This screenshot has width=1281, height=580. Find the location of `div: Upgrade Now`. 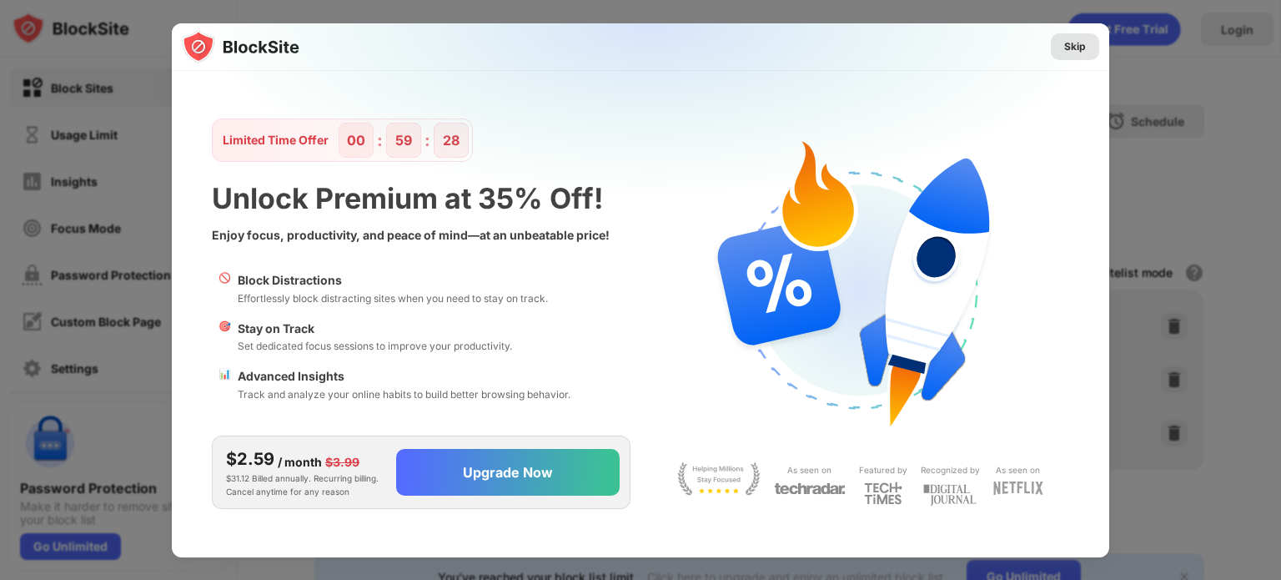

div: Upgrade Now is located at coordinates (508, 472).